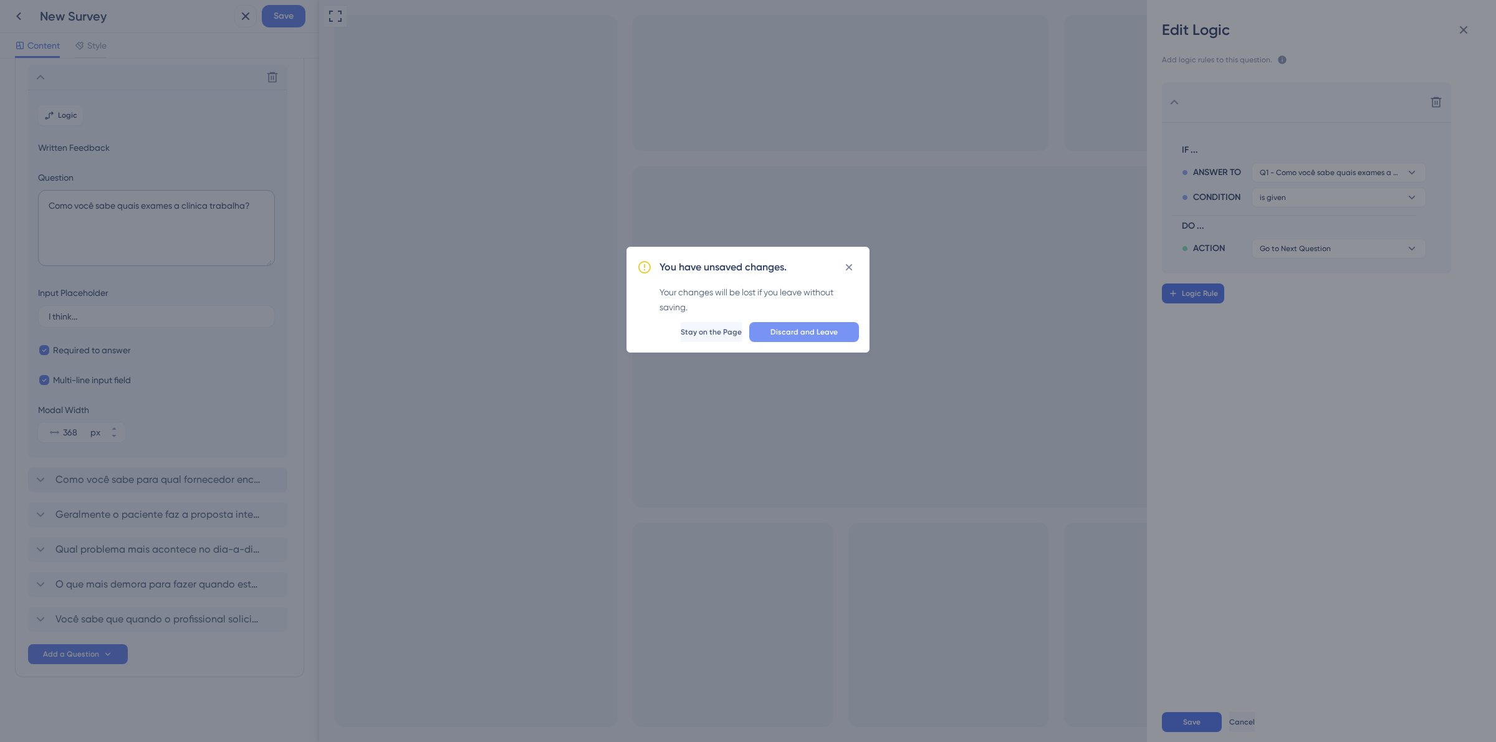 This screenshot has width=1496, height=742. What do you see at coordinates (804, 332) in the screenshot?
I see `span: Discard and Leave` at bounding box center [804, 332].